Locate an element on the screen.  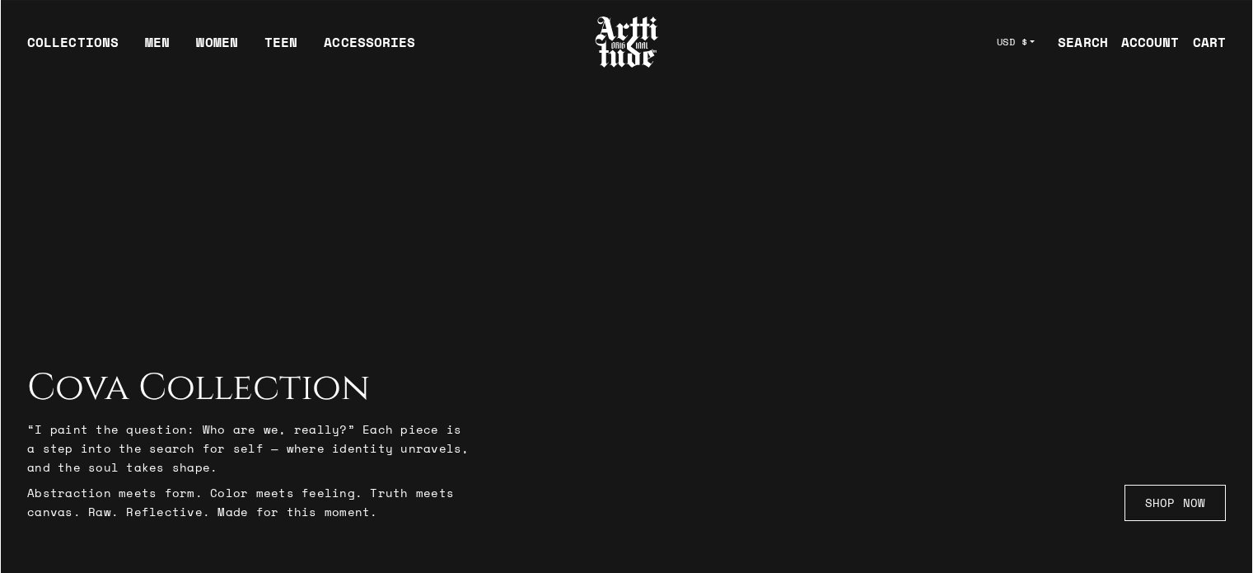
ul: Main navigation is located at coordinates (221, 49).